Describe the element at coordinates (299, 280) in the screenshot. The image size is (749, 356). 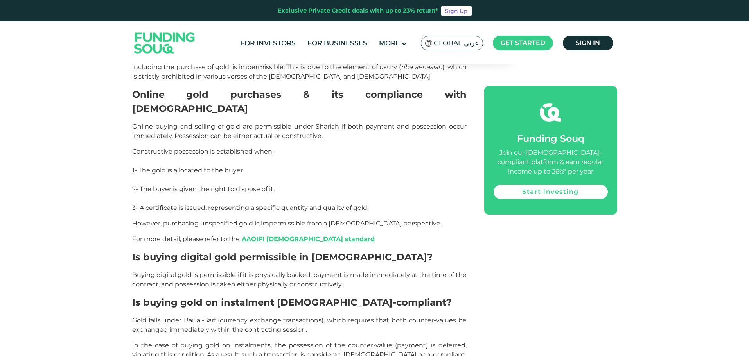
I see `span: Buying digital gold is permissible if it is physically backed, payment is made immediately at the...` at that location.